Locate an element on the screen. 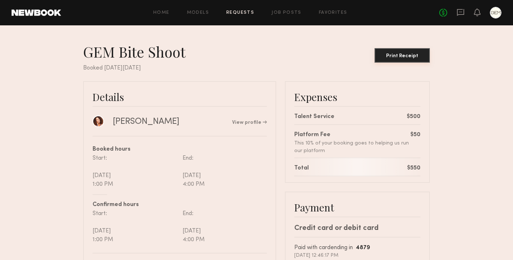  a: Home is located at coordinates (161, 13).